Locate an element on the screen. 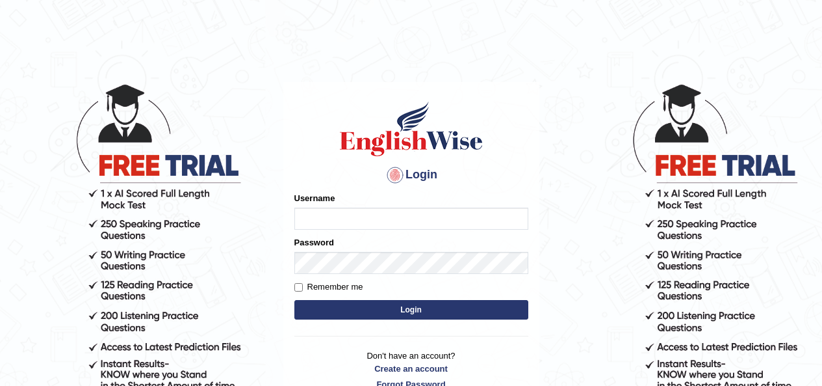 This screenshot has height=386, width=822. label: Password is located at coordinates (314, 242).